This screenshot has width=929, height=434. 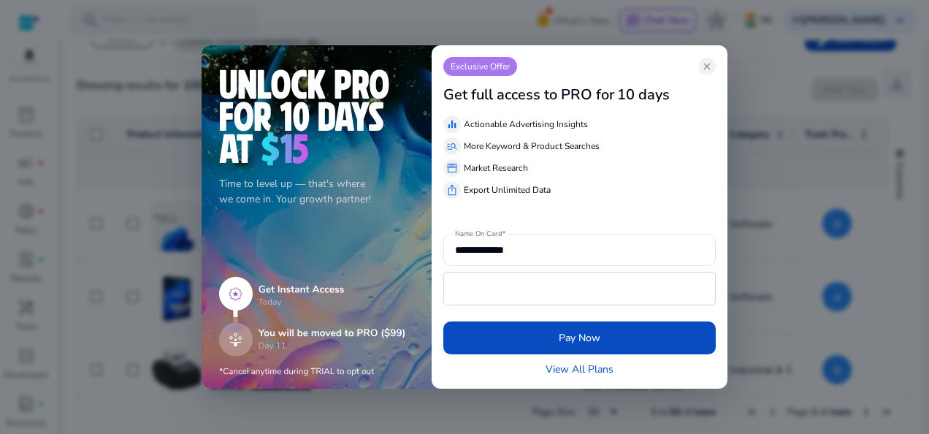 I want to click on span: equalizer, so click(x=452, y=124).